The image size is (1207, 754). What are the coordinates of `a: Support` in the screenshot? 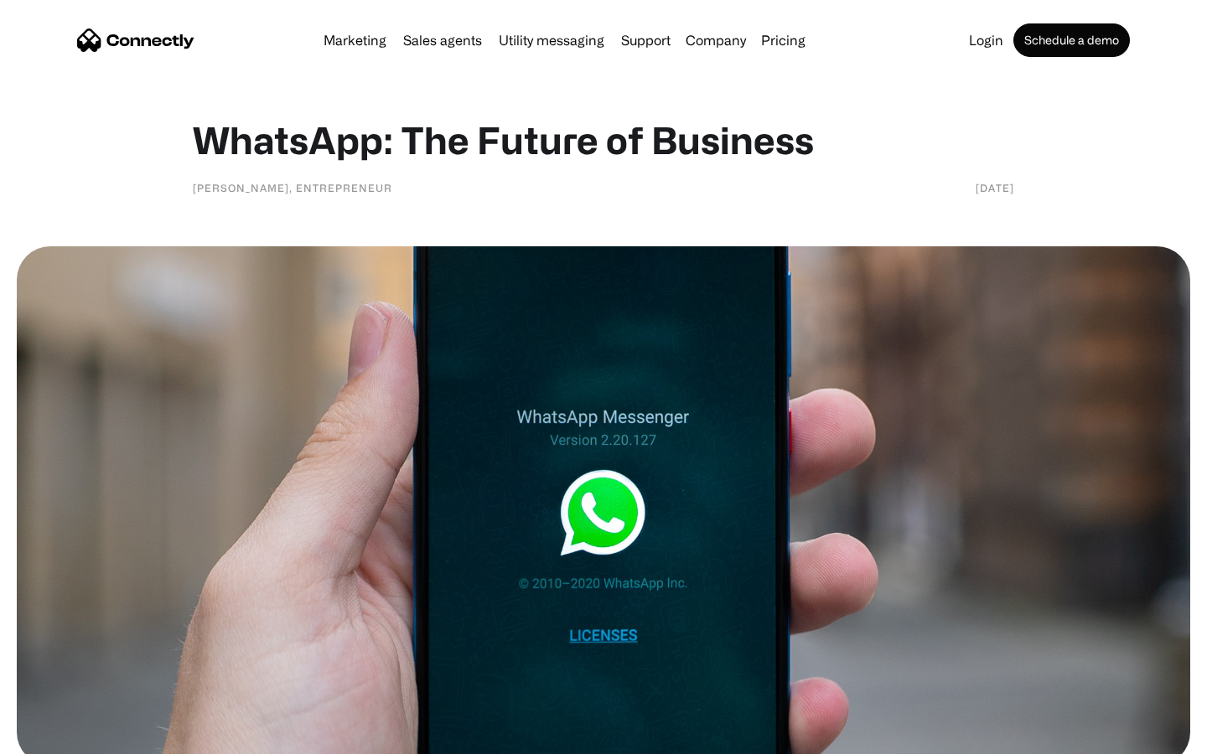 It's located at (645, 40).